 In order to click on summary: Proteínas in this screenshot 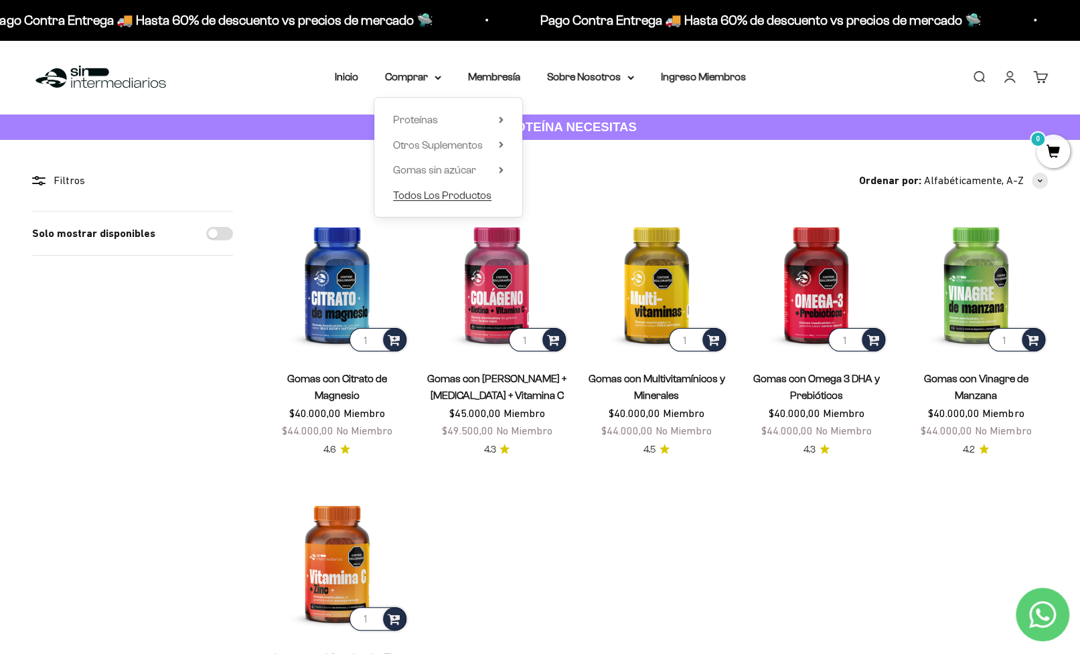, I will do `click(448, 120)`.